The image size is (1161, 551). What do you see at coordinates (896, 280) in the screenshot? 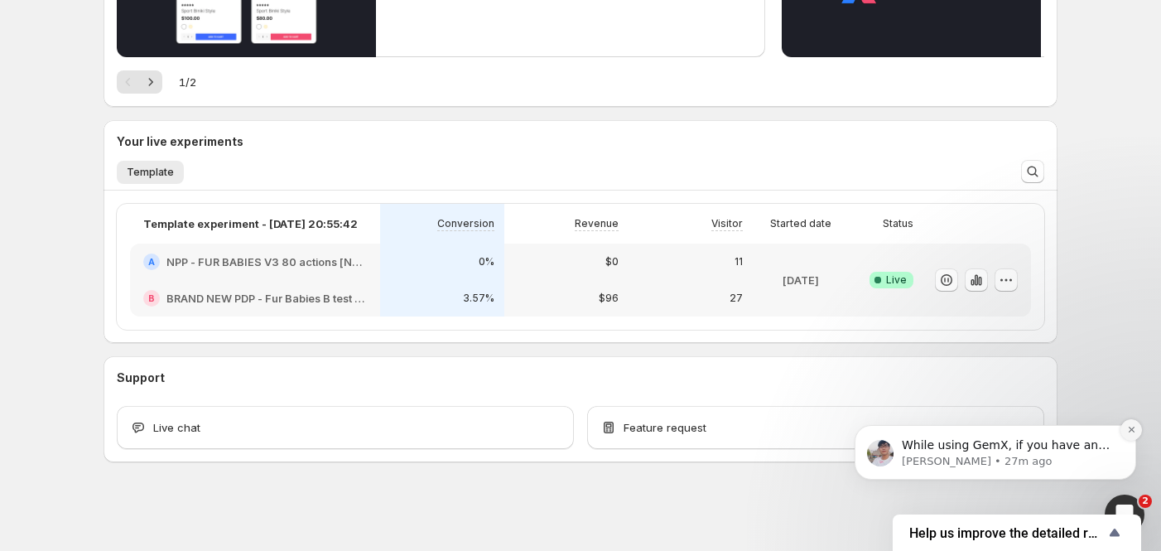
I see `span: Live` at bounding box center [896, 280].